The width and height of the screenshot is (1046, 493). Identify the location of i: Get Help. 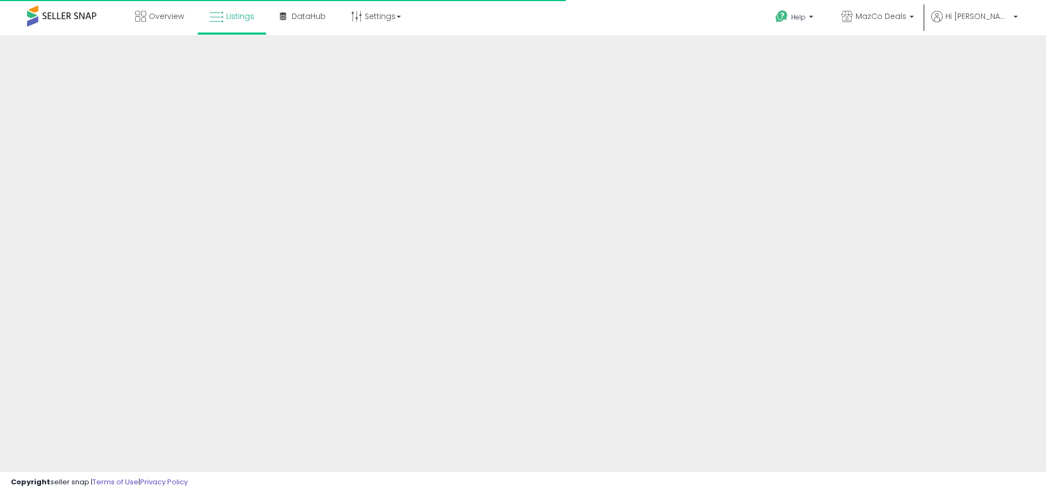
(782, 16).